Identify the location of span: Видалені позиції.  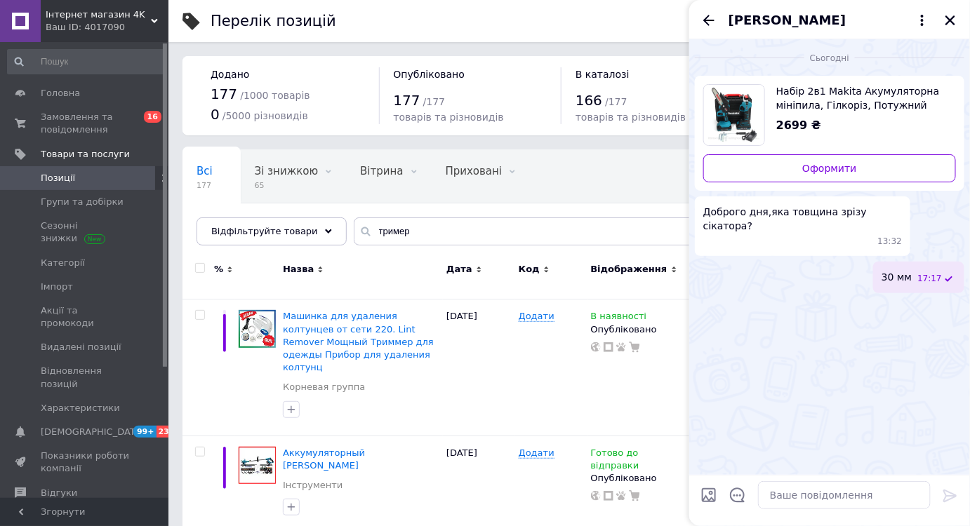
(81, 347).